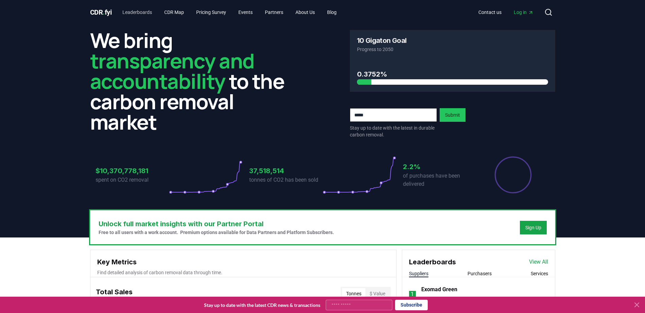  I want to click on p: Progress to 2050, so click(453, 49).